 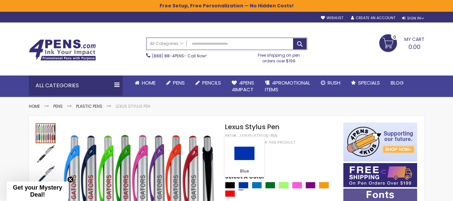 I want to click on a: Create an Account, so click(x=373, y=18).